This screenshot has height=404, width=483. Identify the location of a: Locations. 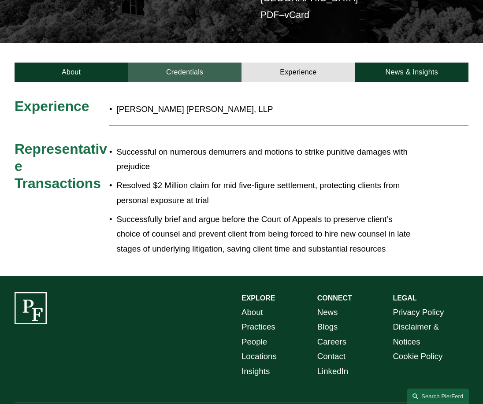
(259, 357).